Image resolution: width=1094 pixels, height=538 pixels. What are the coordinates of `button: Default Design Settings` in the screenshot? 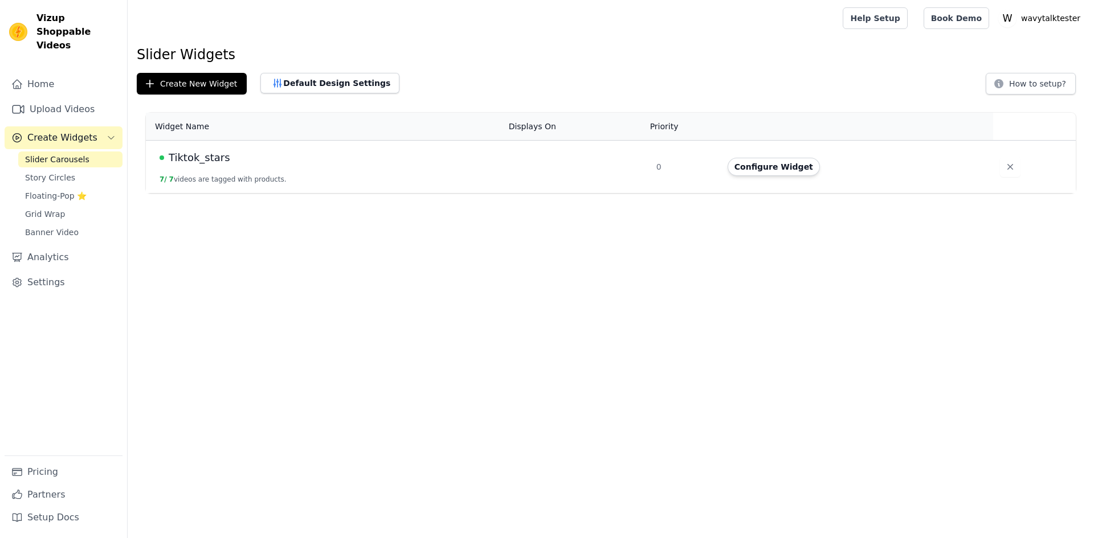 It's located at (330, 83).